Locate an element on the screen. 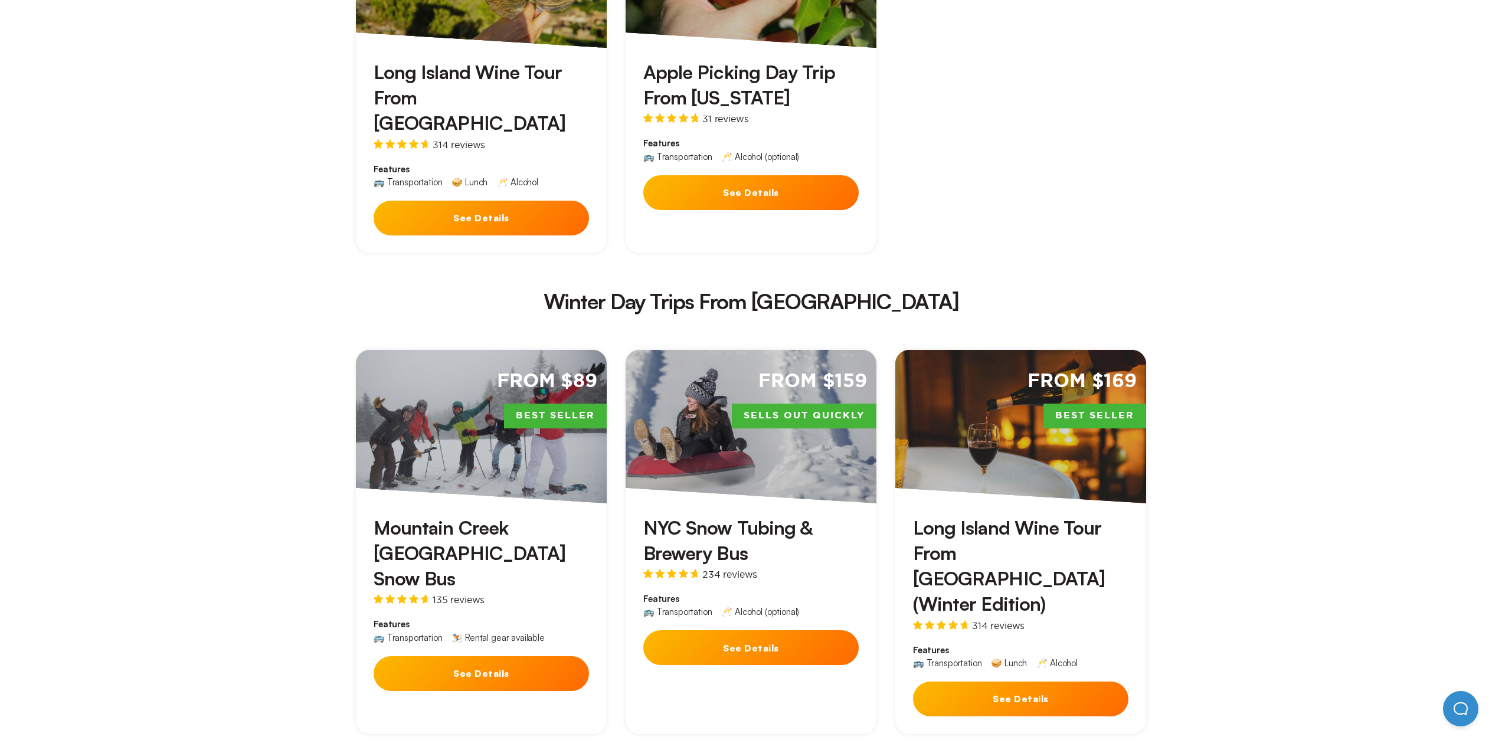 Image resolution: width=1502 pixels, height=750 pixels. span: From $169 is located at coordinates (1082, 381).